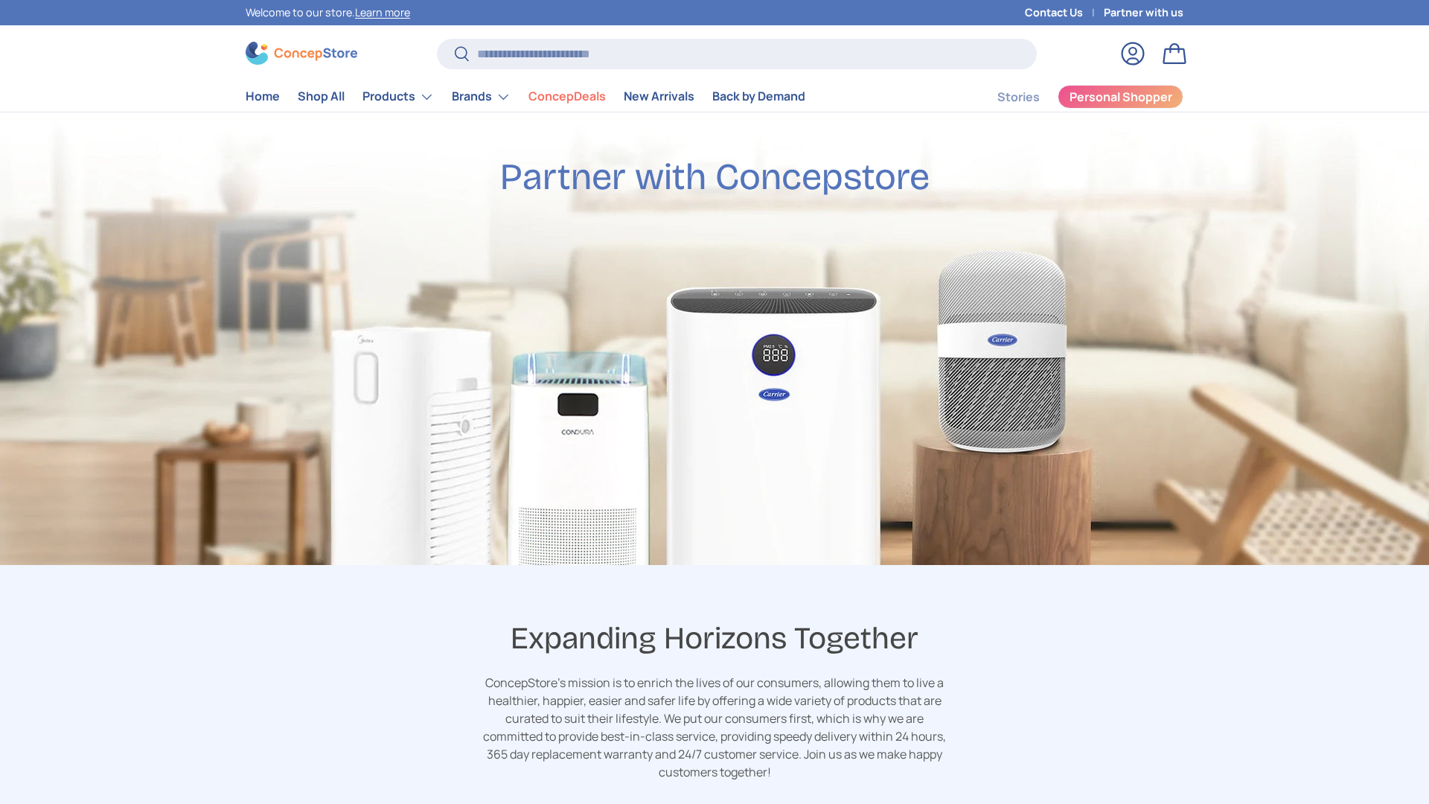  Describe the element at coordinates (1073, 97) in the screenshot. I see `nav: Secondary` at that location.